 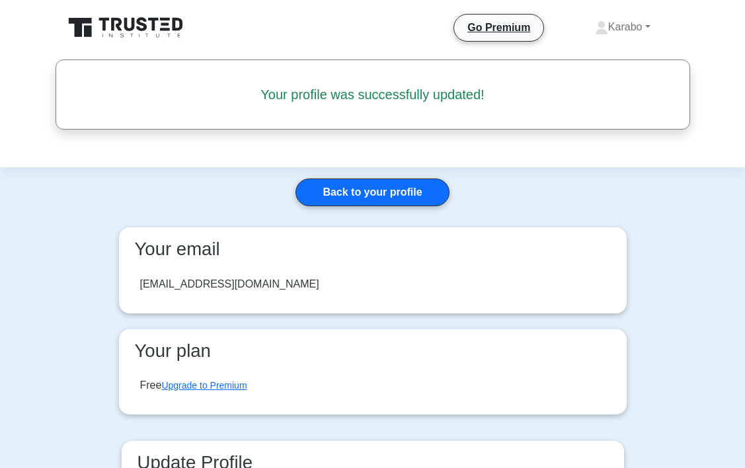 I want to click on a: Back to your profile, so click(x=372, y=192).